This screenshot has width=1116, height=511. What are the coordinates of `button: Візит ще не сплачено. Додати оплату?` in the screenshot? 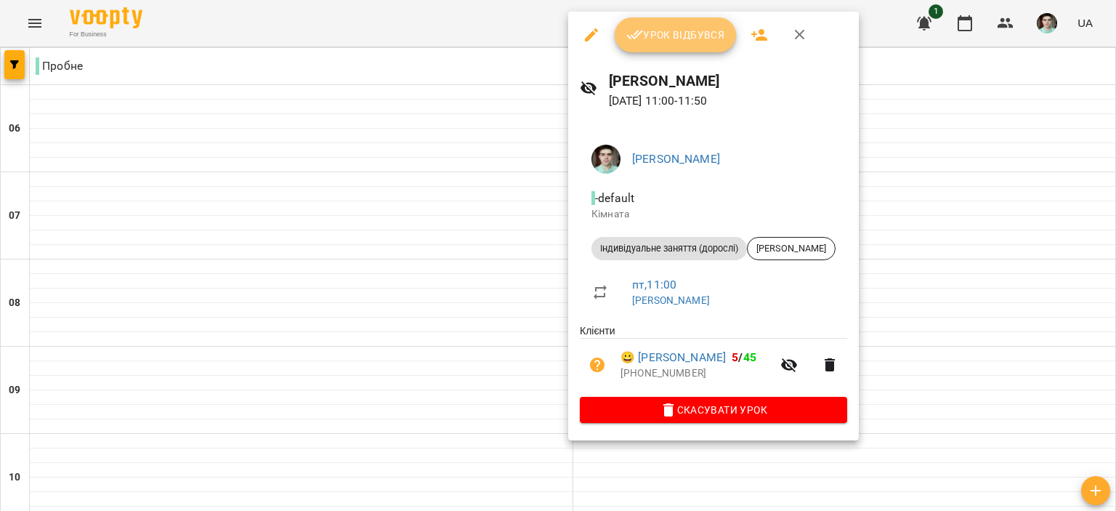 It's located at (597, 365).